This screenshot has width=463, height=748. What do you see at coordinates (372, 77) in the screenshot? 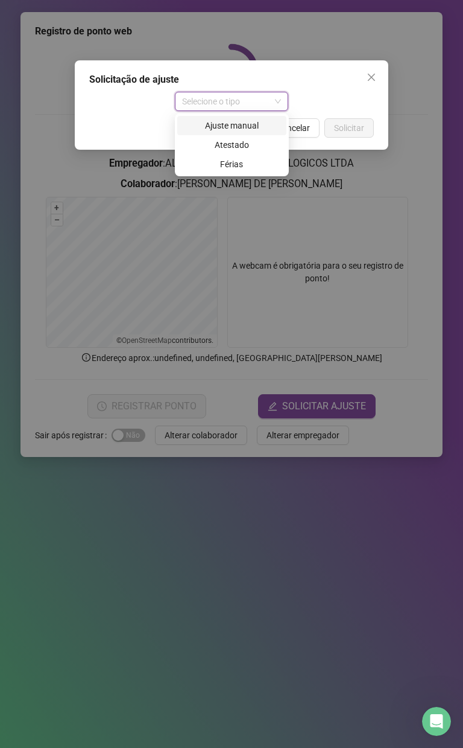
I see `span: close` at bounding box center [372, 77].